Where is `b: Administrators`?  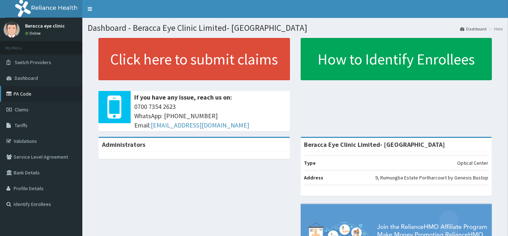 b: Administrators is located at coordinates (124, 144).